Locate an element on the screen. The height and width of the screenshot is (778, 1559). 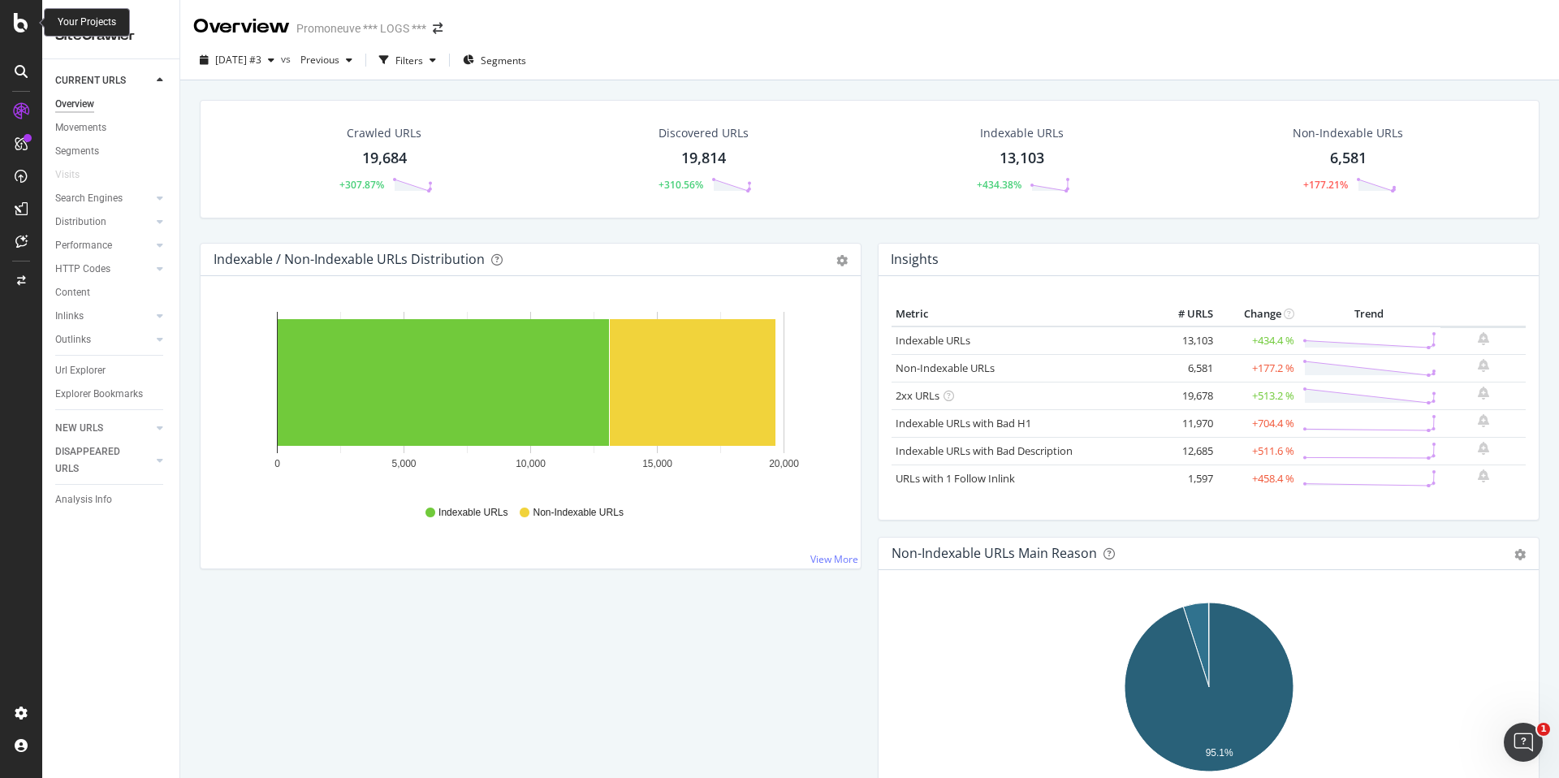
a: 2xx URLs is located at coordinates (917, 395).